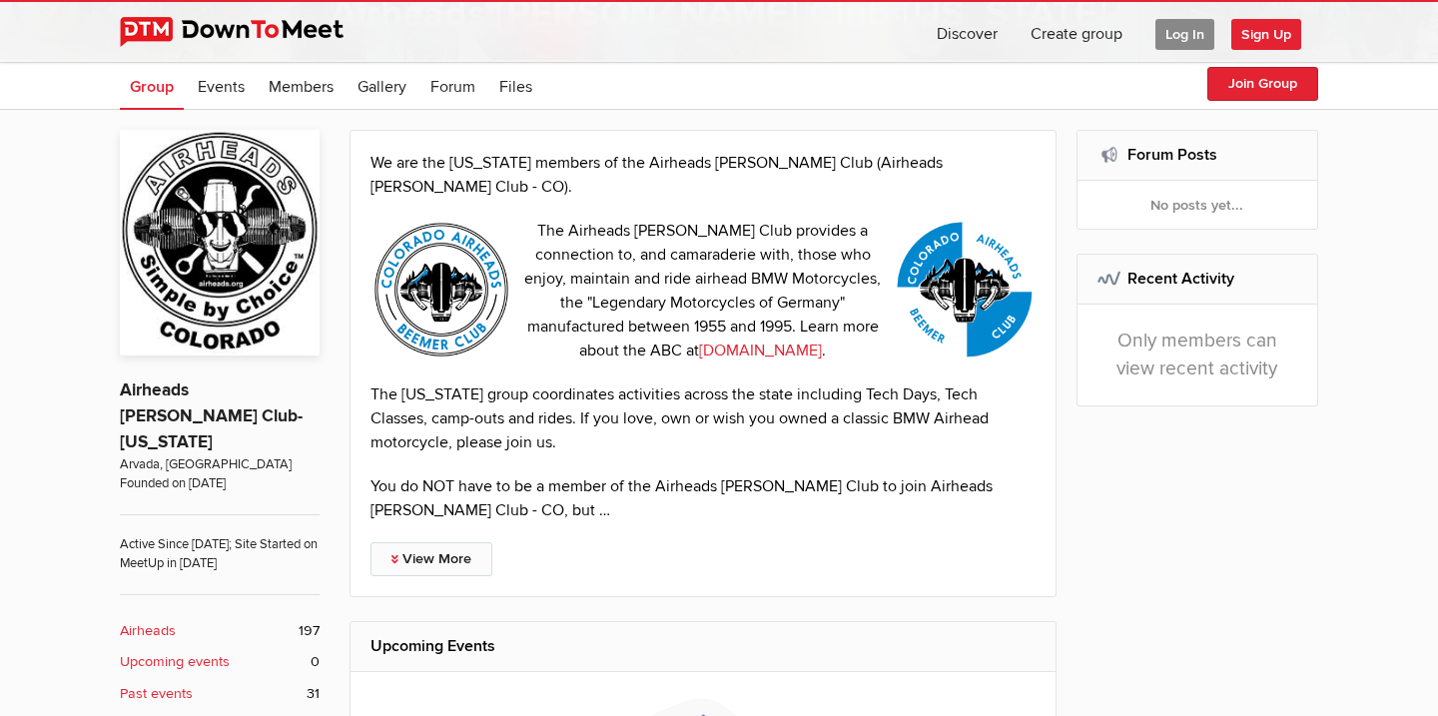  Describe the element at coordinates (1076, 32) in the screenshot. I see `a: Create group` at that location.